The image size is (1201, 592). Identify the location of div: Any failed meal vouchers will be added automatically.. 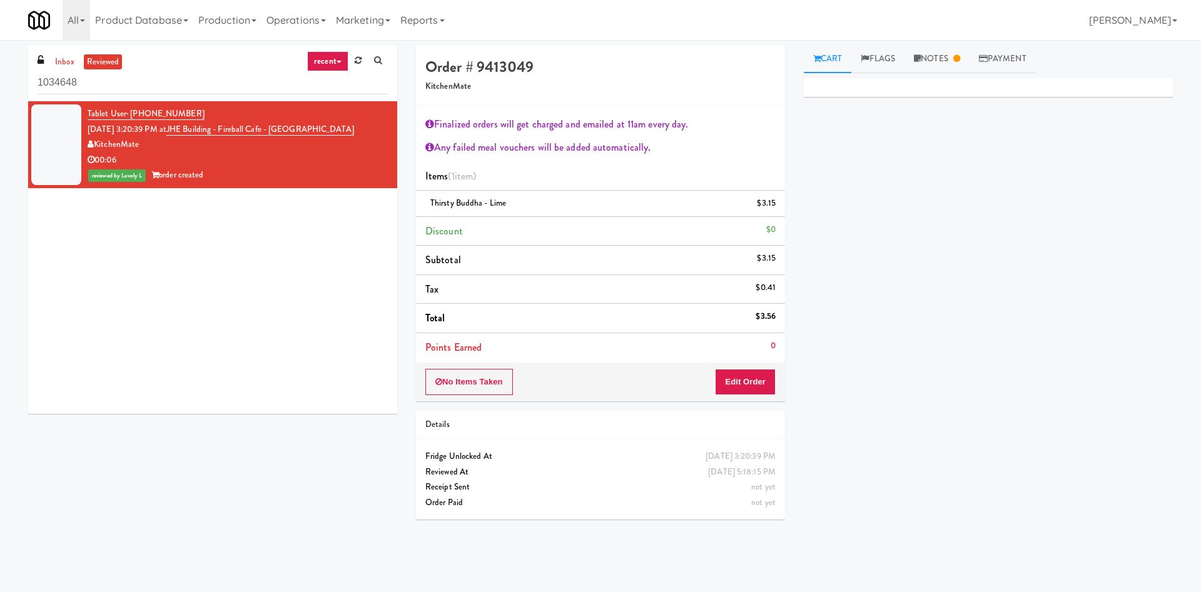
(600, 148).